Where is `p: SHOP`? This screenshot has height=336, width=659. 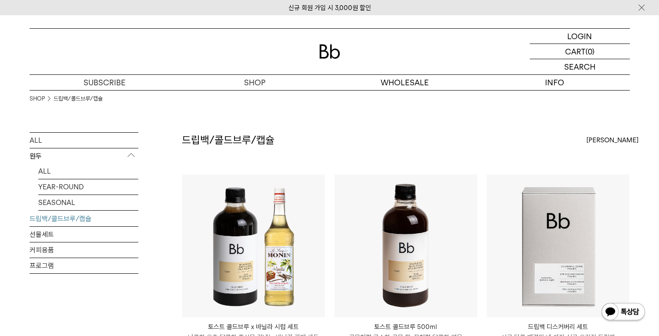
p: SHOP is located at coordinates (254, 82).